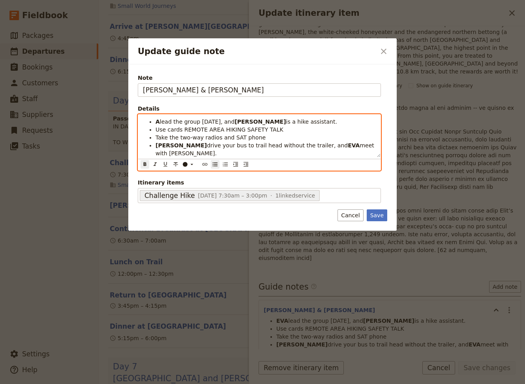 The width and height of the screenshot is (525, 384). I want to click on span: Take the two-way radios and SAT phone, so click(210, 137).